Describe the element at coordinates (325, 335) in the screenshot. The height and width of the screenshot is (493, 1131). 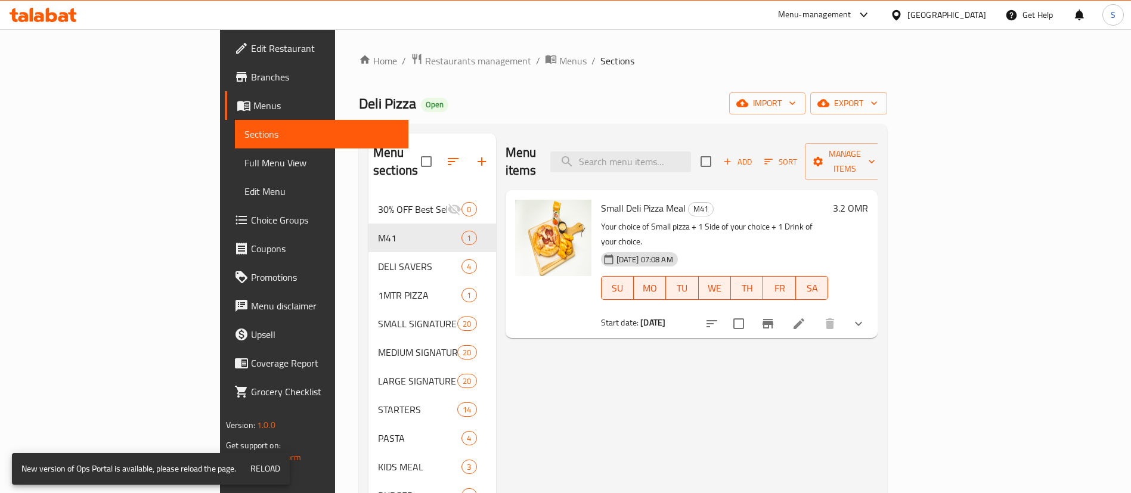
I see `span: Upsell` at that location.